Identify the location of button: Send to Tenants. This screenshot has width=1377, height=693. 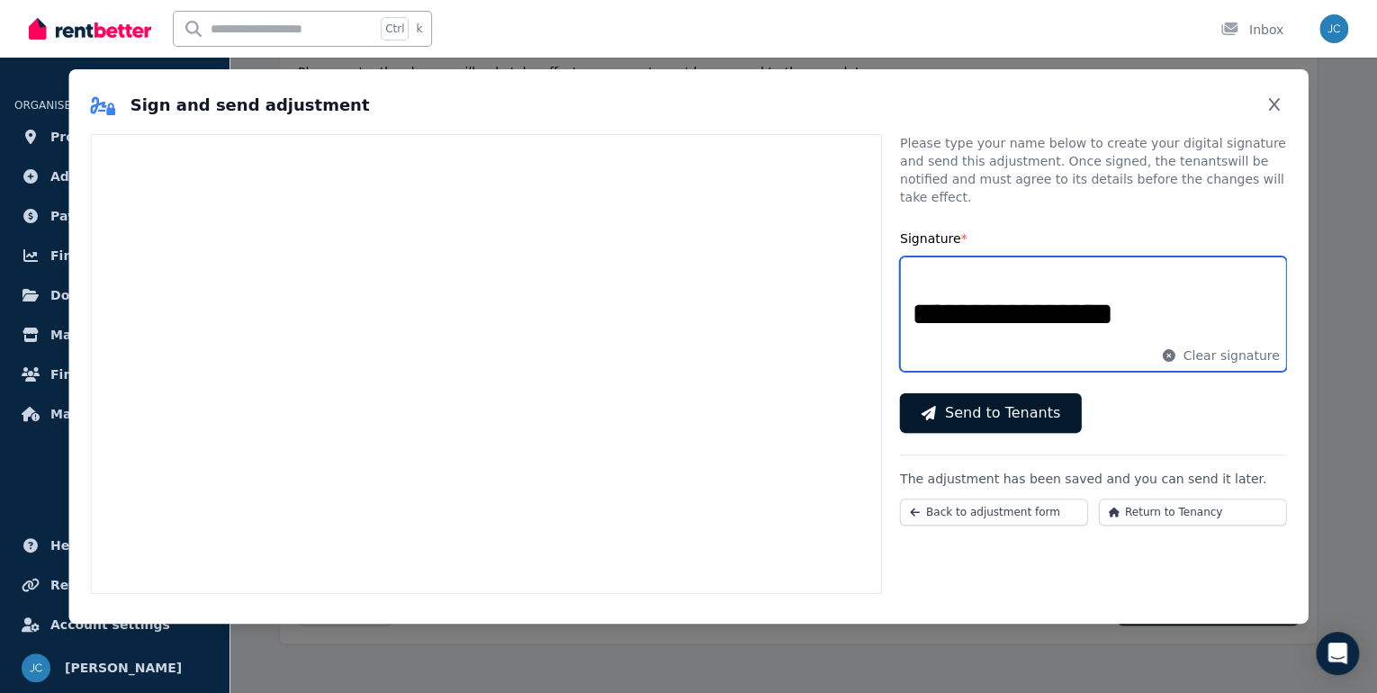
(991, 413).